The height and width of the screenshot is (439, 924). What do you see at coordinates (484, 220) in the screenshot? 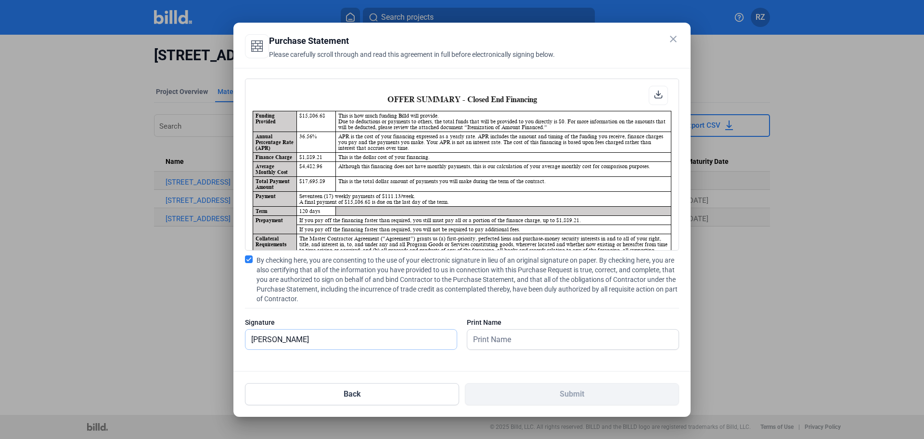
I see `td: If you pay off the financing faster than required, you still must pay all or a portion of the fin...` at bounding box center [484, 220].